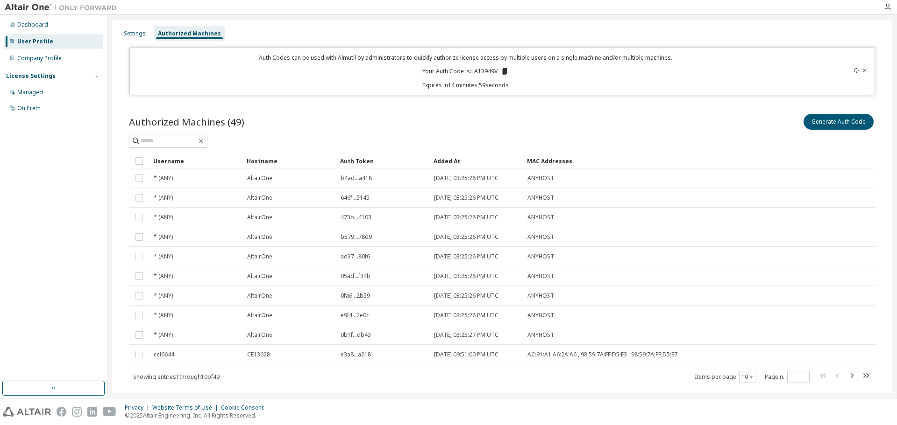  What do you see at coordinates (138, 408) in the screenshot?
I see `div: Privacy` at bounding box center [138, 408].